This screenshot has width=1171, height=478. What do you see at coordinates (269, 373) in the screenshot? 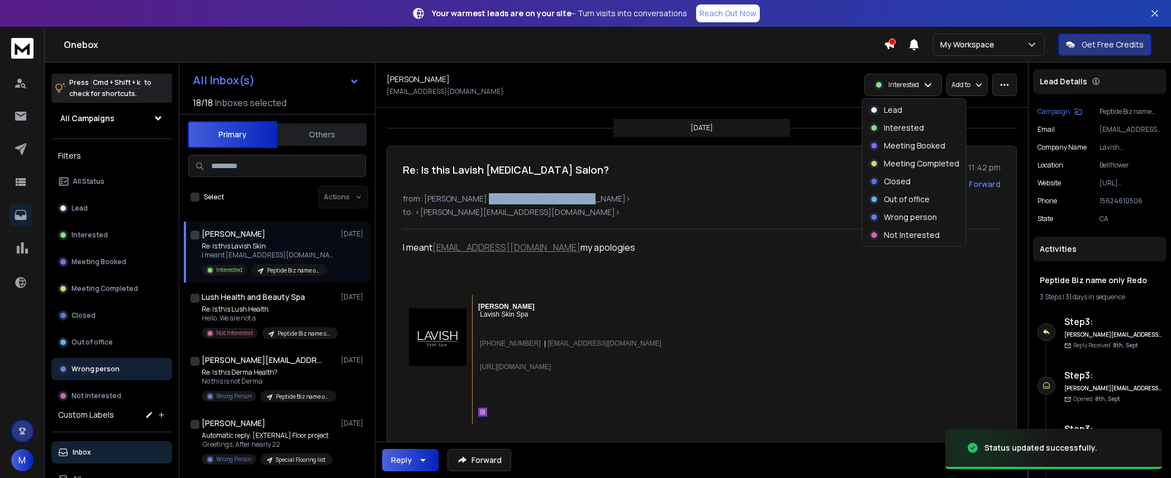
I see `p: Re: Is this Derma Health?` at bounding box center [269, 373].